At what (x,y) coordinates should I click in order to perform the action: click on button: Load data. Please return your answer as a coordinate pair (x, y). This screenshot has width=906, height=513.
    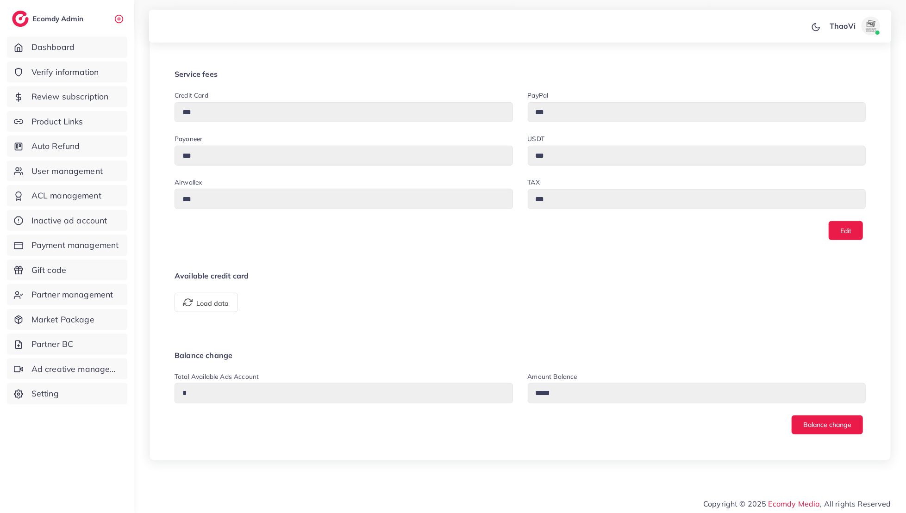
    Looking at the image, I should click on (206, 303).